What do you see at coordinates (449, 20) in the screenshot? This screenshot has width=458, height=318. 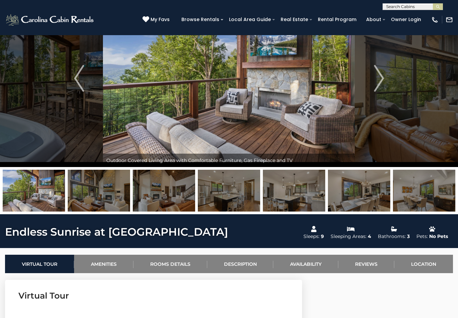 I see `img: mail-regular-white.png` at bounding box center [449, 20].